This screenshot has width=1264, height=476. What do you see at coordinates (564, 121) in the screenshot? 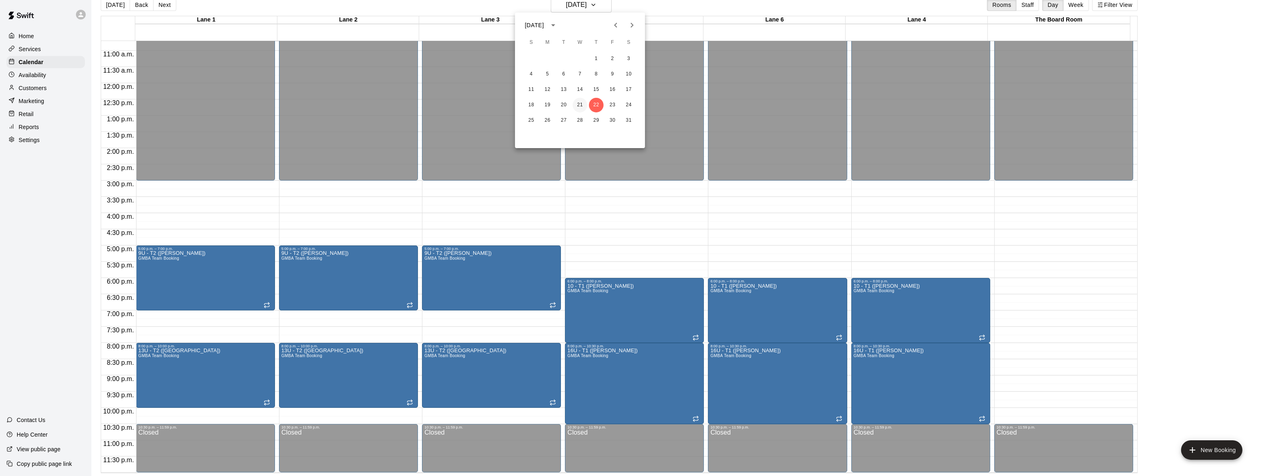
I see `button: 27` at bounding box center [564, 121].